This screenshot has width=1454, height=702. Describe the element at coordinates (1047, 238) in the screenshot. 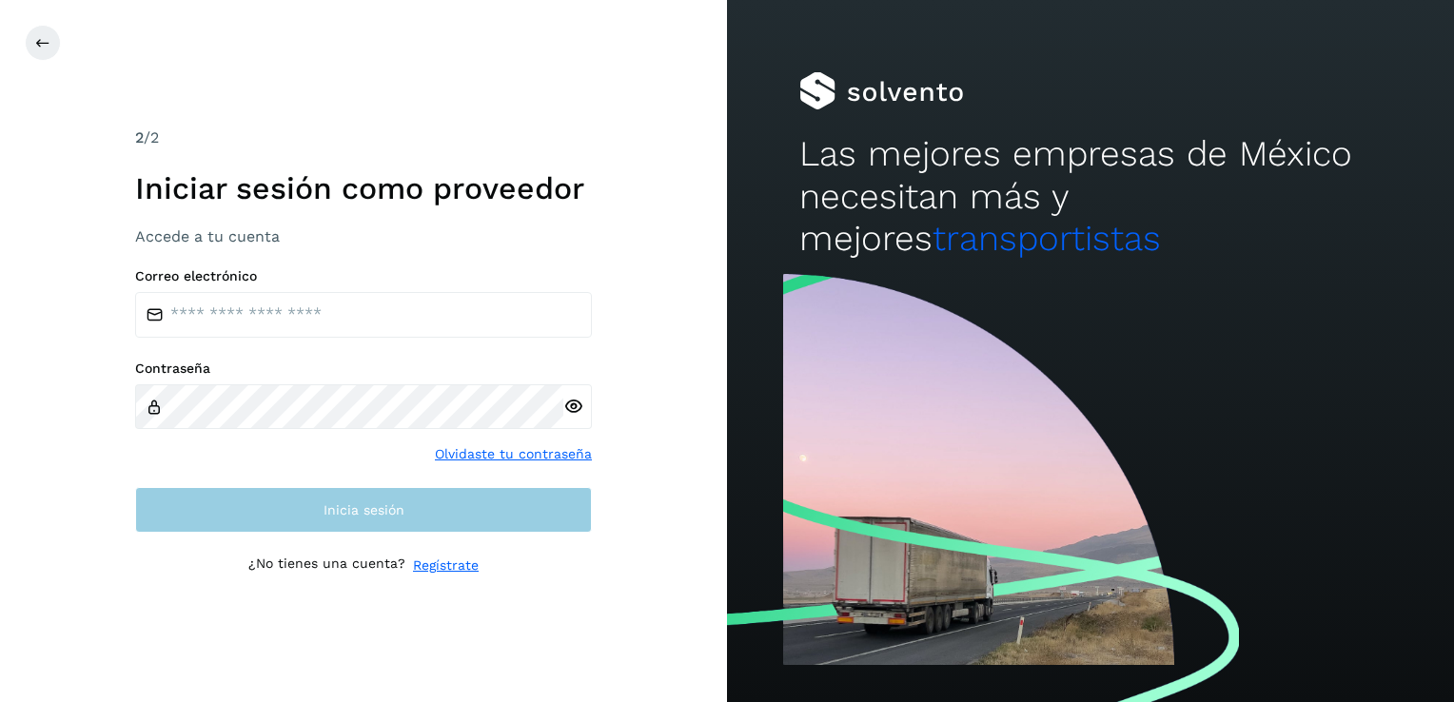

I see `span: transportistas` at that location.